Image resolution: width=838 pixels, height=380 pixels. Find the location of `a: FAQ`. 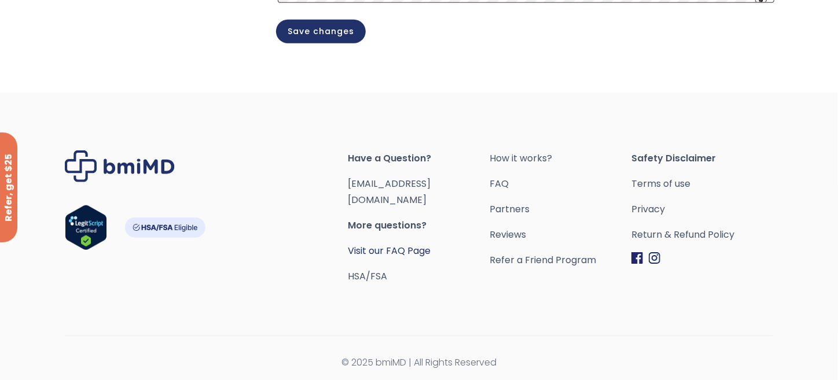

a: FAQ is located at coordinates (560, 184).